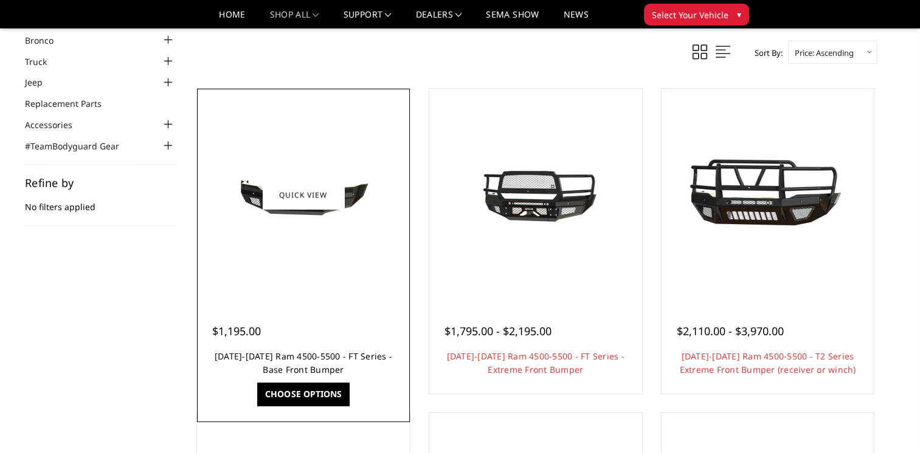  I want to click on a: Dealers, so click(439, 19).